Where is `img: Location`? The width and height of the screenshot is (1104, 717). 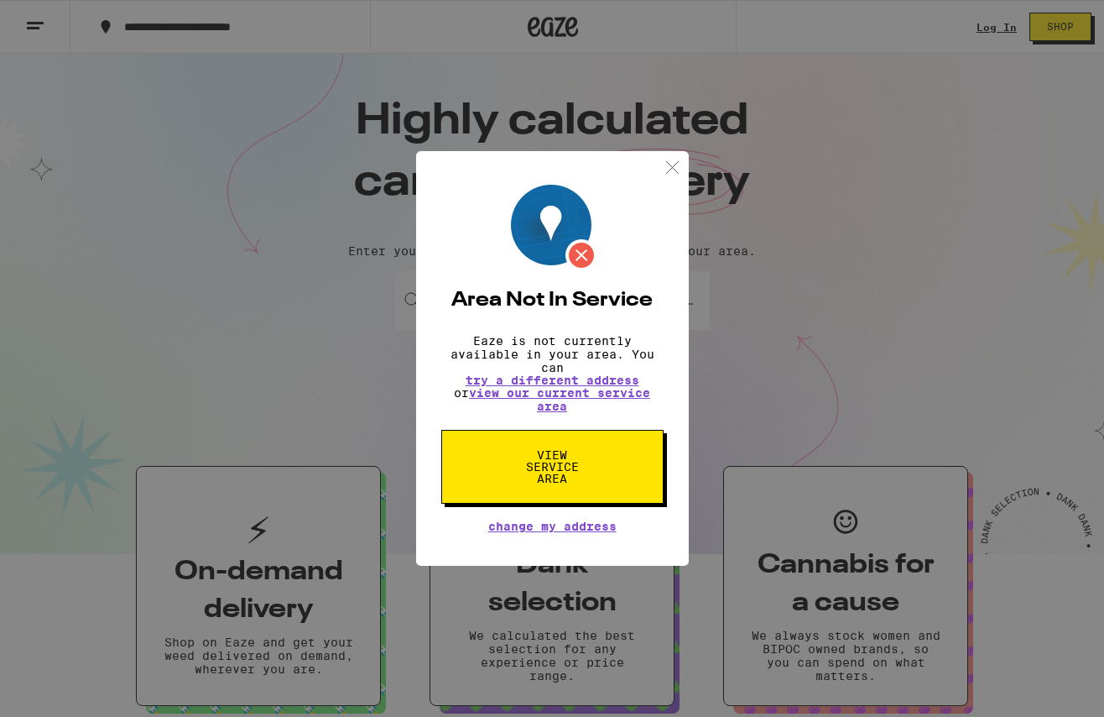 img: Location is located at coordinates (554, 227).